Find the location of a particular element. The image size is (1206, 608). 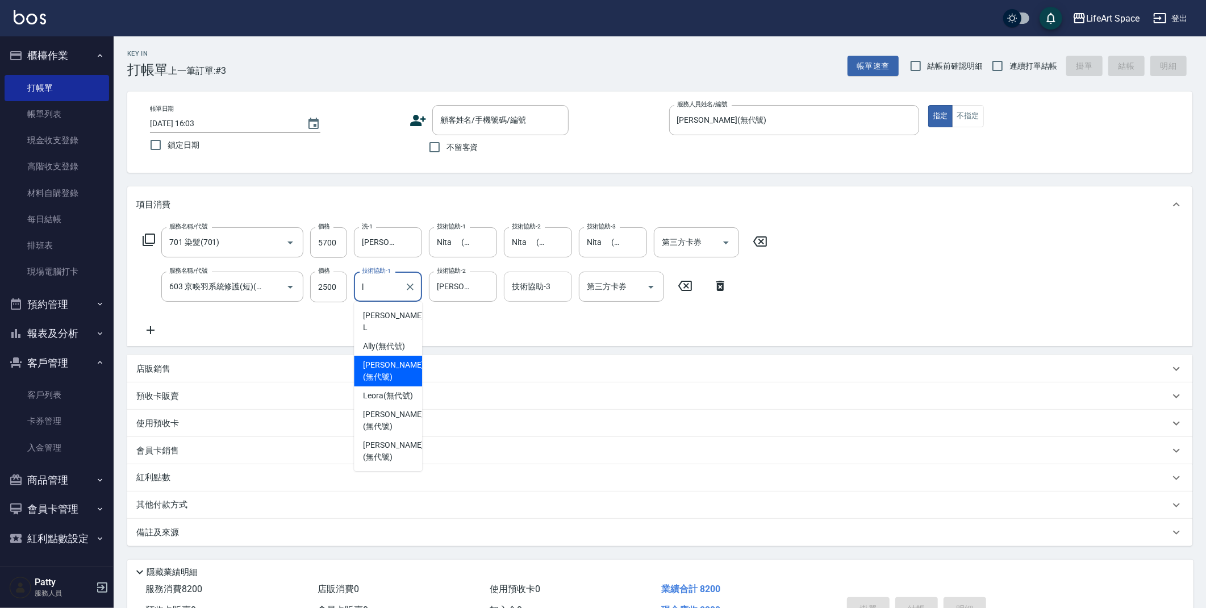

button: LifeArt Space is located at coordinates (1106, 18).